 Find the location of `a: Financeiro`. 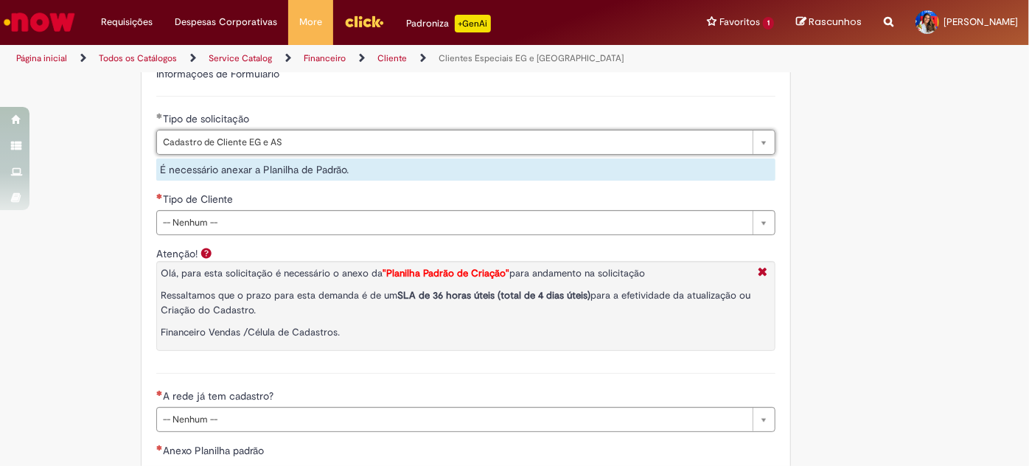

a: Financeiro is located at coordinates (324, 58).